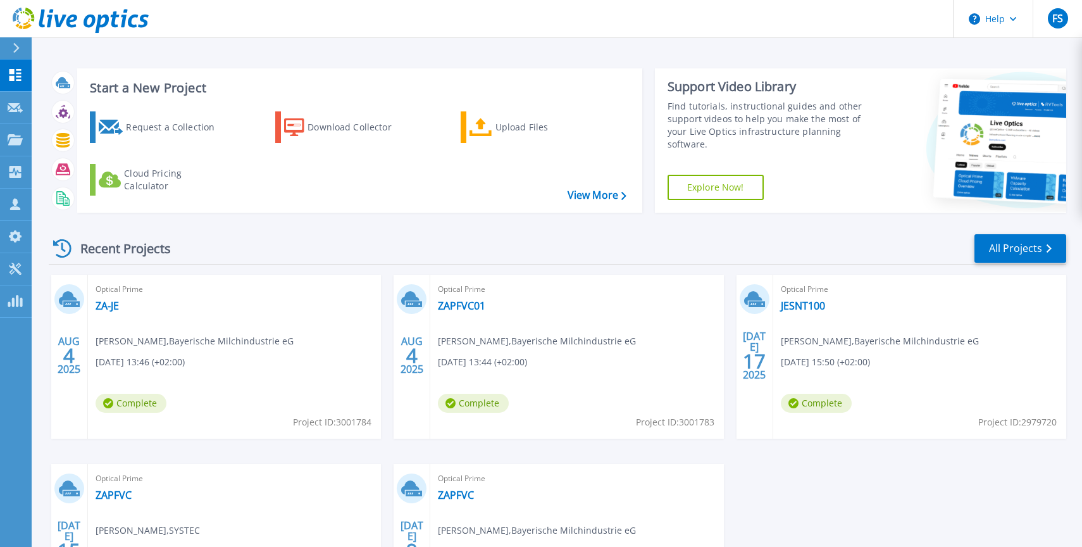  What do you see at coordinates (1057, 18) in the screenshot?
I see `span: FS` at bounding box center [1057, 18].